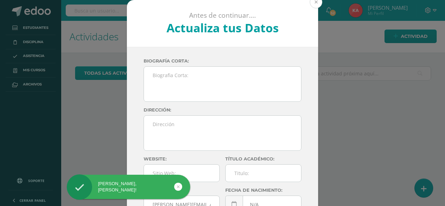 Image resolution: width=445 pixels, height=206 pixels. I want to click on label: Biografía corta:, so click(223, 61).